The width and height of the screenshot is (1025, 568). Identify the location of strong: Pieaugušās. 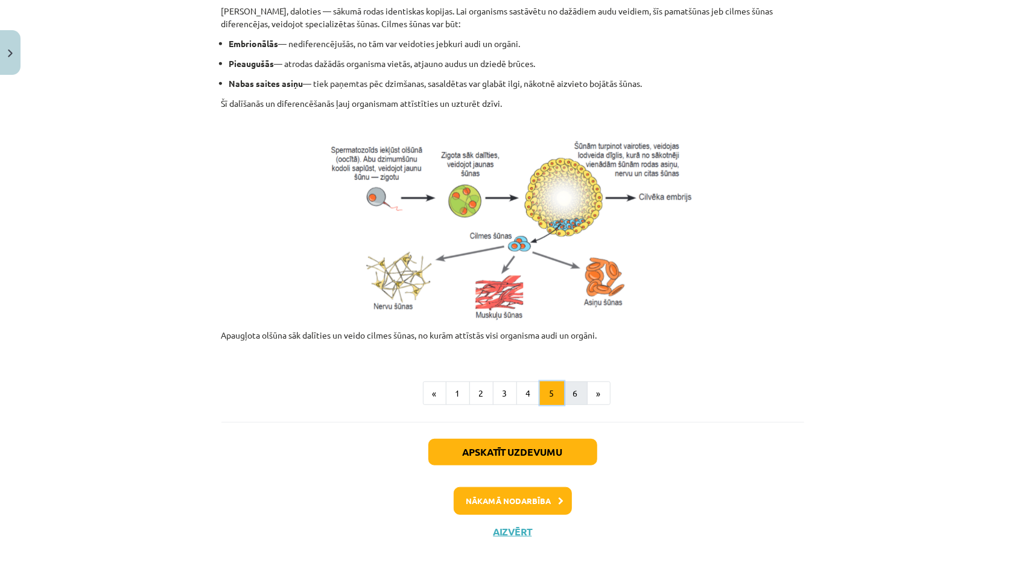
(252, 63).